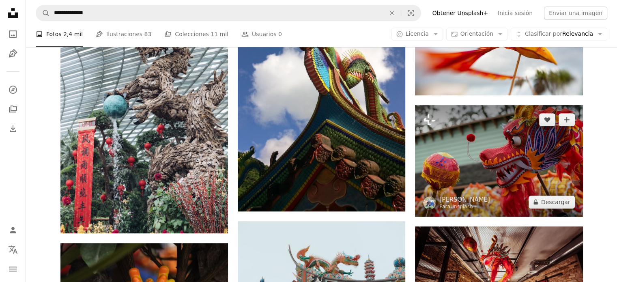 This screenshot has height=282, width=617. I want to click on div: Para, so click(465, 207).